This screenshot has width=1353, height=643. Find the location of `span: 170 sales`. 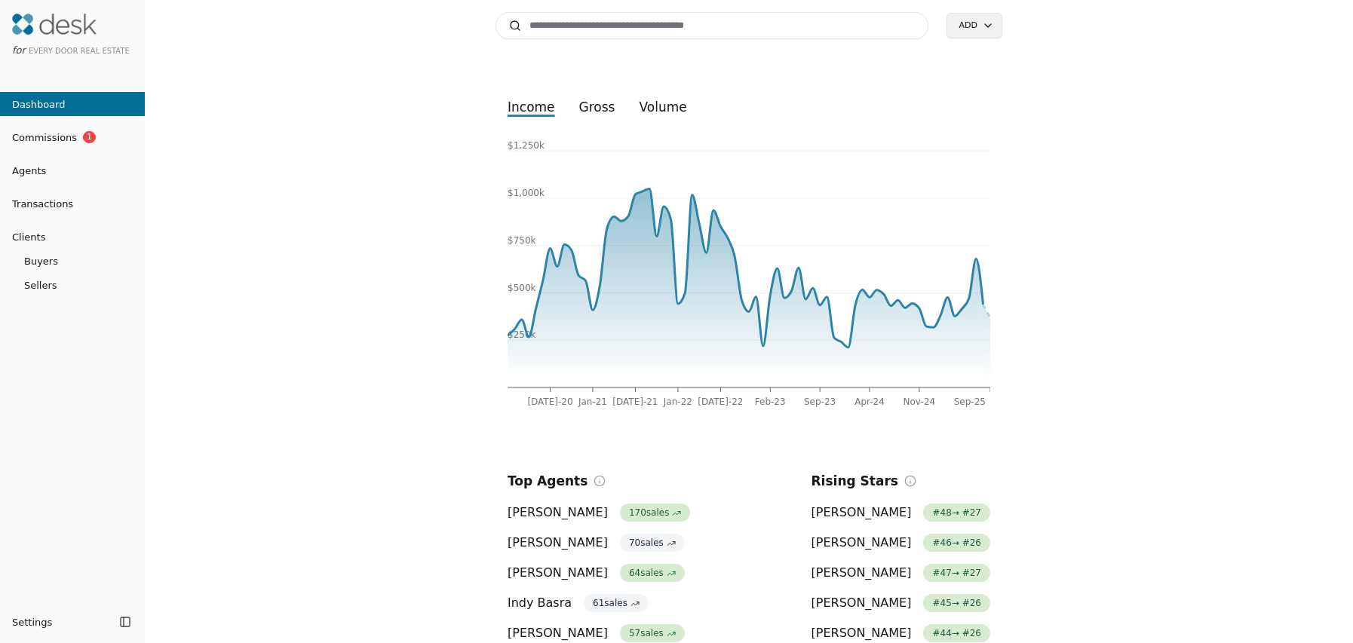

span: 170 sales is located at coordinates (655, 513).